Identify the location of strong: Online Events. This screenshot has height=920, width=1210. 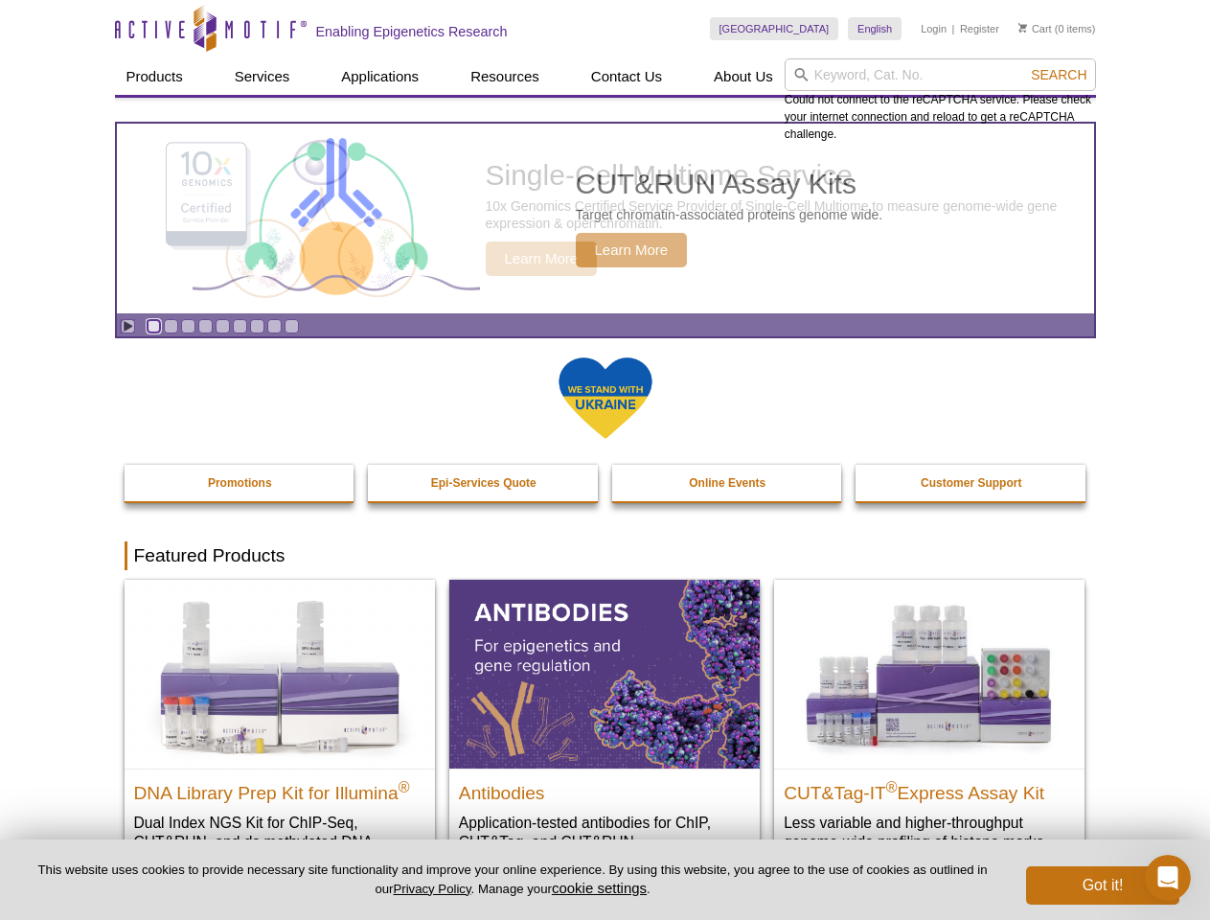
(727, 483).